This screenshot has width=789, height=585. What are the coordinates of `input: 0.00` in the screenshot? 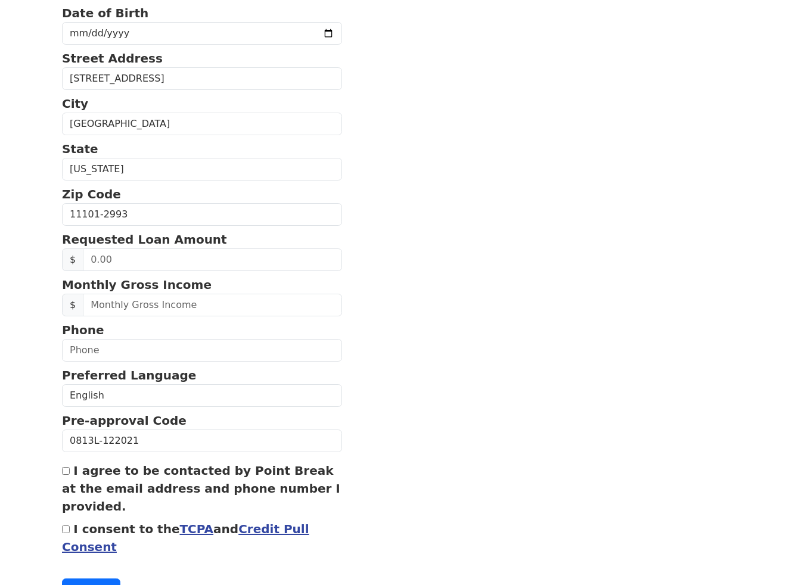 It's located at (212, 260).